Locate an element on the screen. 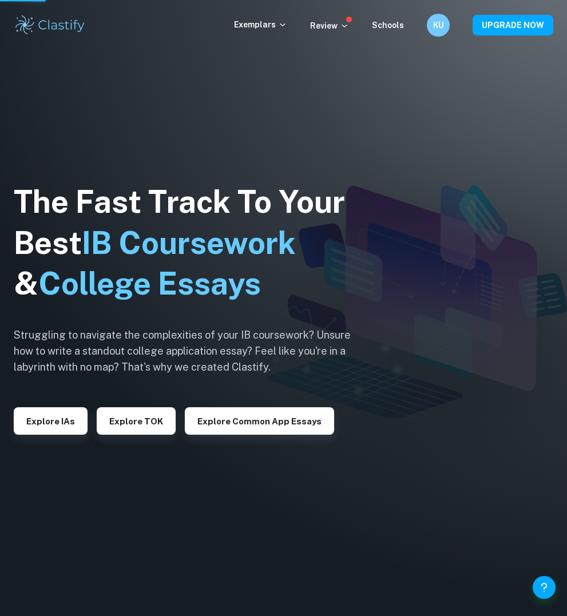 The image size is (567, 616). a: Clastify logo is located at coordinates (50, 25).